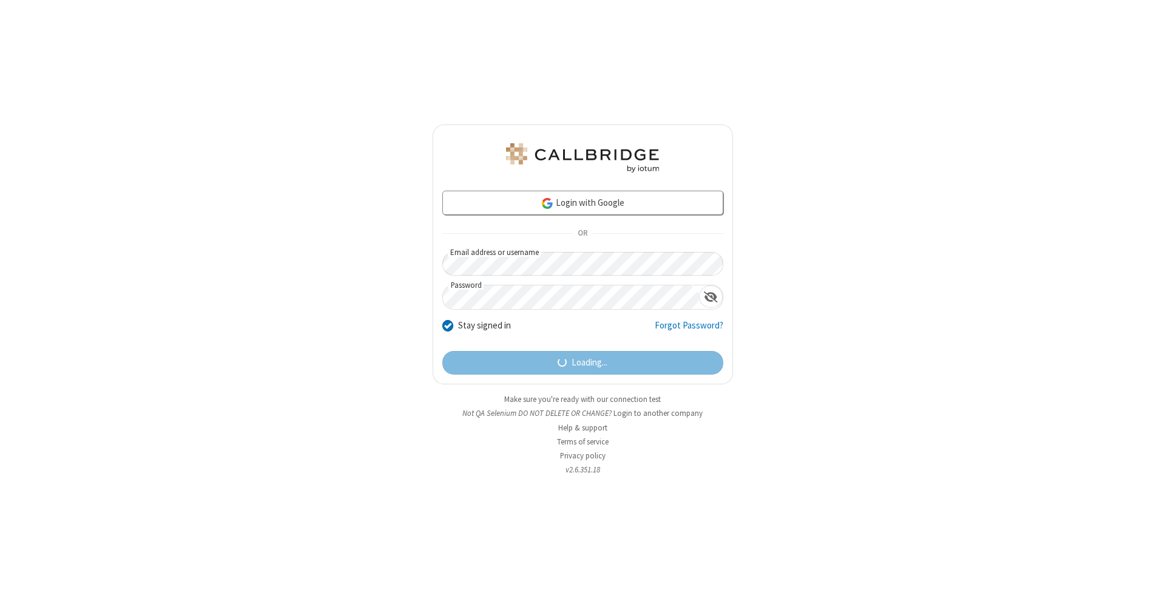 This screenshot has width=1165, height=609. I want to click on button: Loading..., so click(583, 363).